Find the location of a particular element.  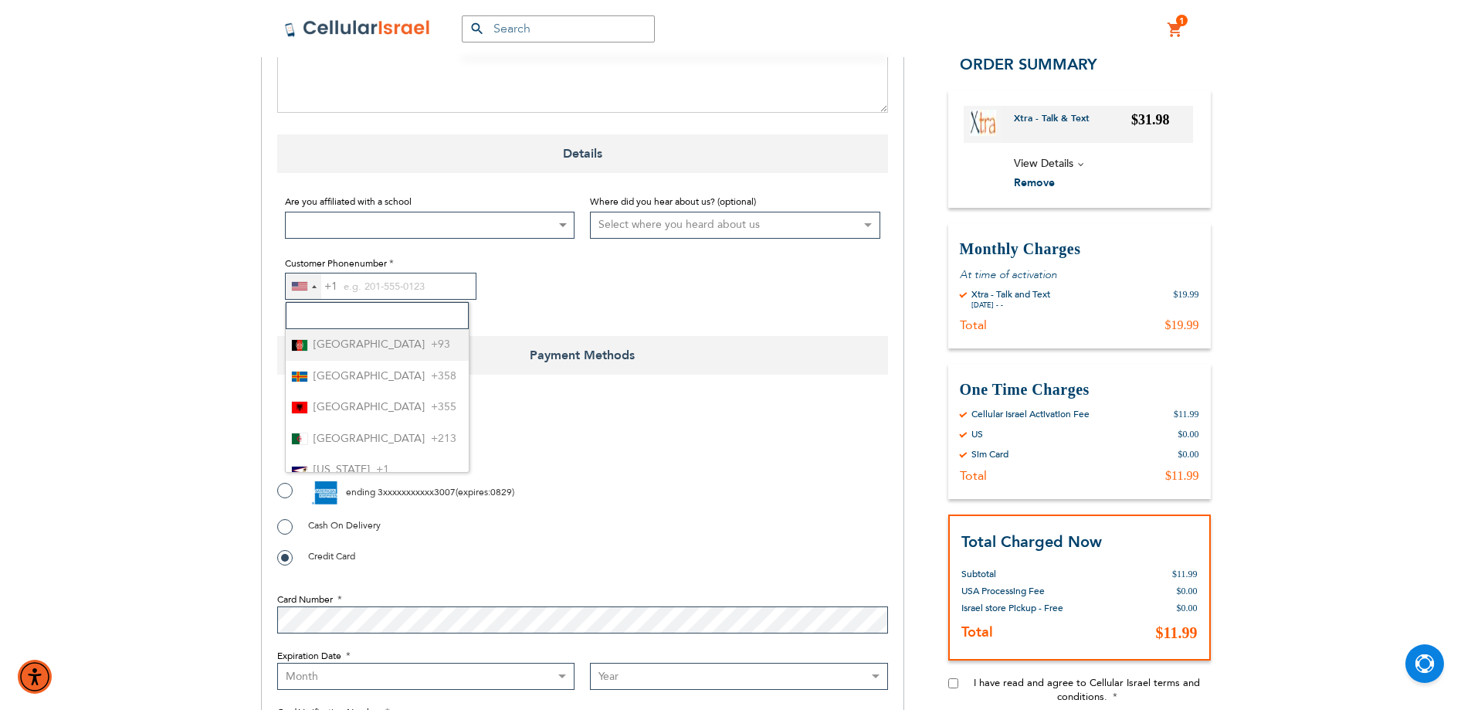

div: Cellular Israel Activation Fee is located at coordinates (1030, 414).